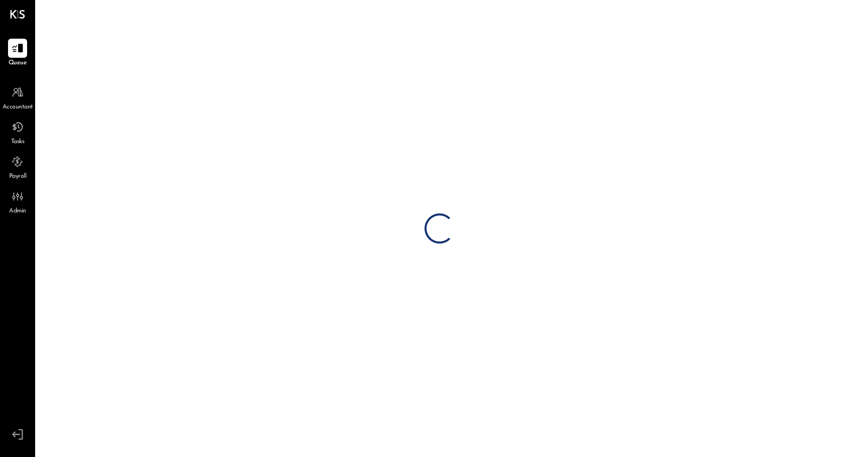 The image size is (843, 457). What do you see at coordinates (18, 132) in the screenshot?
I see `a: Tasks` at bounding box center [18, 132].